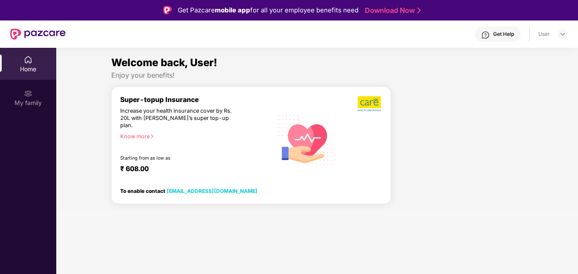 The width and height of the screenshot is (578, 274). Describe the element at coordinates (370, 104) in the screenshot. I see `img: b5dec4f62d2307b9de63beb79f102df3.png` at that location.